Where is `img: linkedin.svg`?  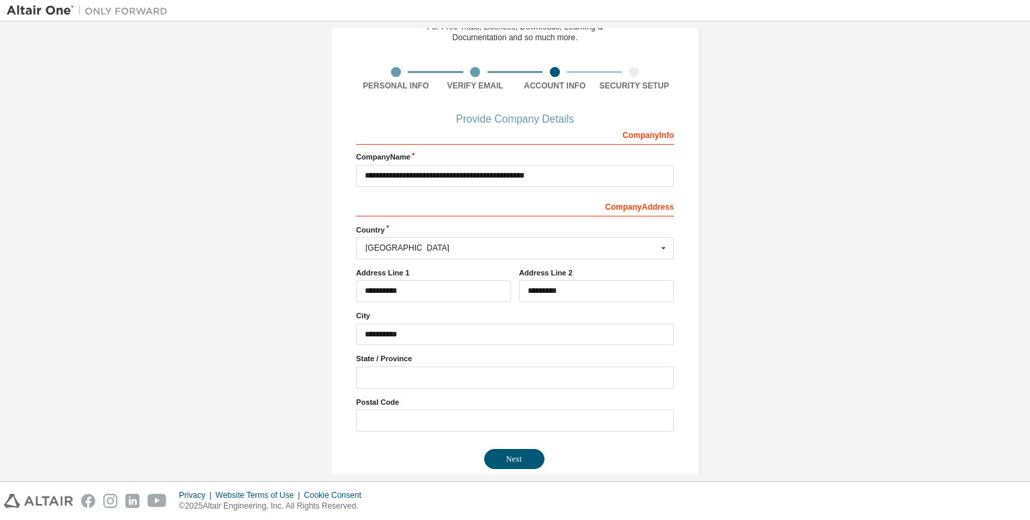
img: linkedin.svg is located at coordinates (132, 501).